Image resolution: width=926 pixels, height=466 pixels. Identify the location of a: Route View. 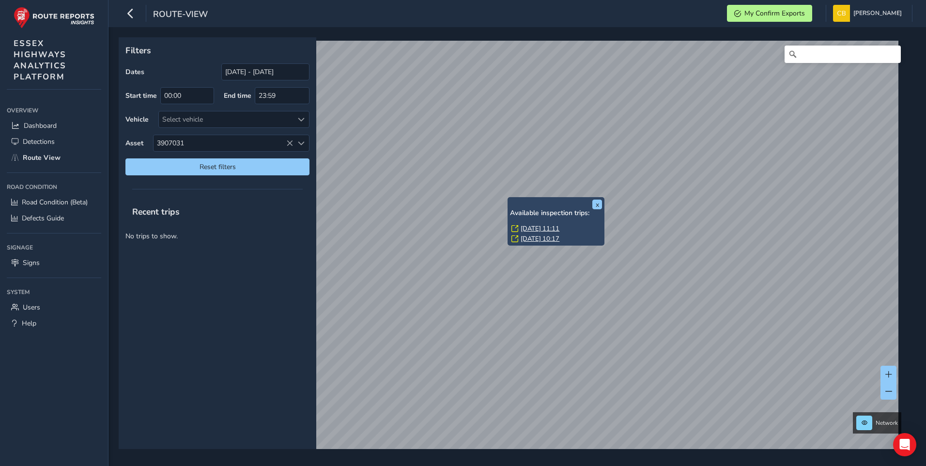
(54, 157).